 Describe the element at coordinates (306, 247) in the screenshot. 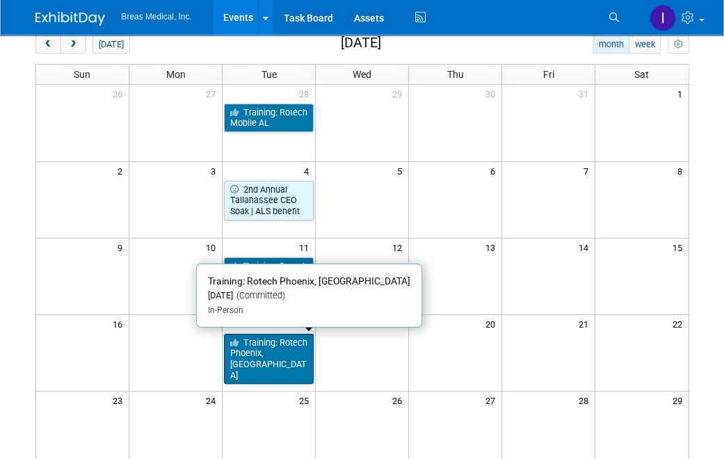

I see `span: 11` at that location.